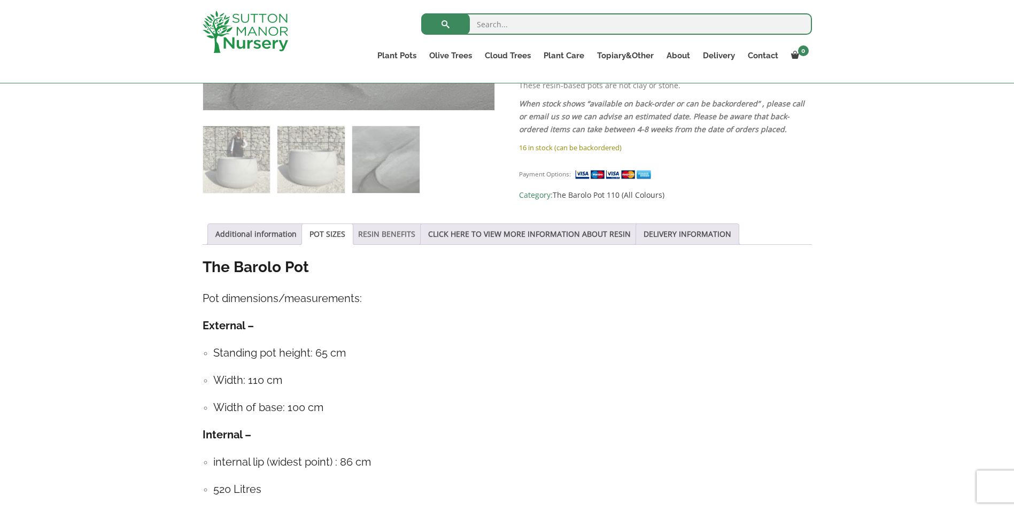 The width and height of the screenshot is (1014, 510). What do you see at coordinates (665, 148) in the screenshot?
I see `p: 16 in stock (can be backordered)` at bounding box center [665, 148].